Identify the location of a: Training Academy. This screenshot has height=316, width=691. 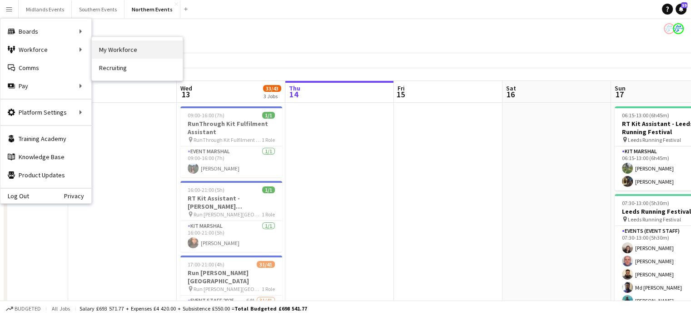
(46, 139).